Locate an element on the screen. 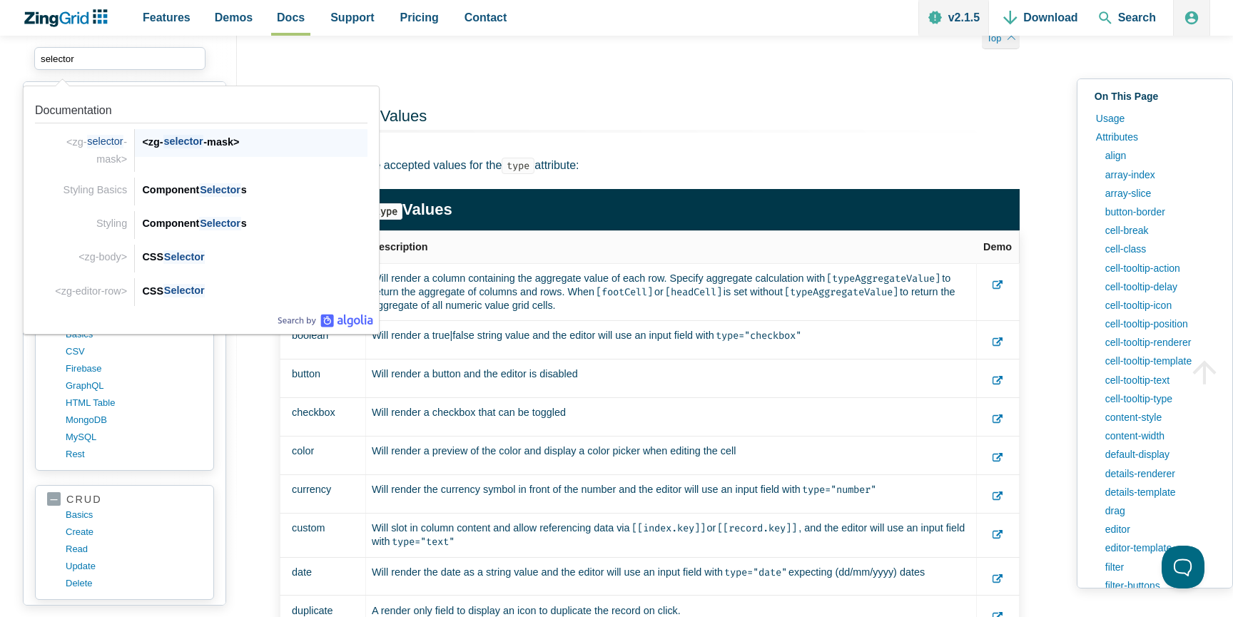 The width and height of the screenshot is (1233, 617). a: cell-tooltip-type is located at coordinates (1159, 399).